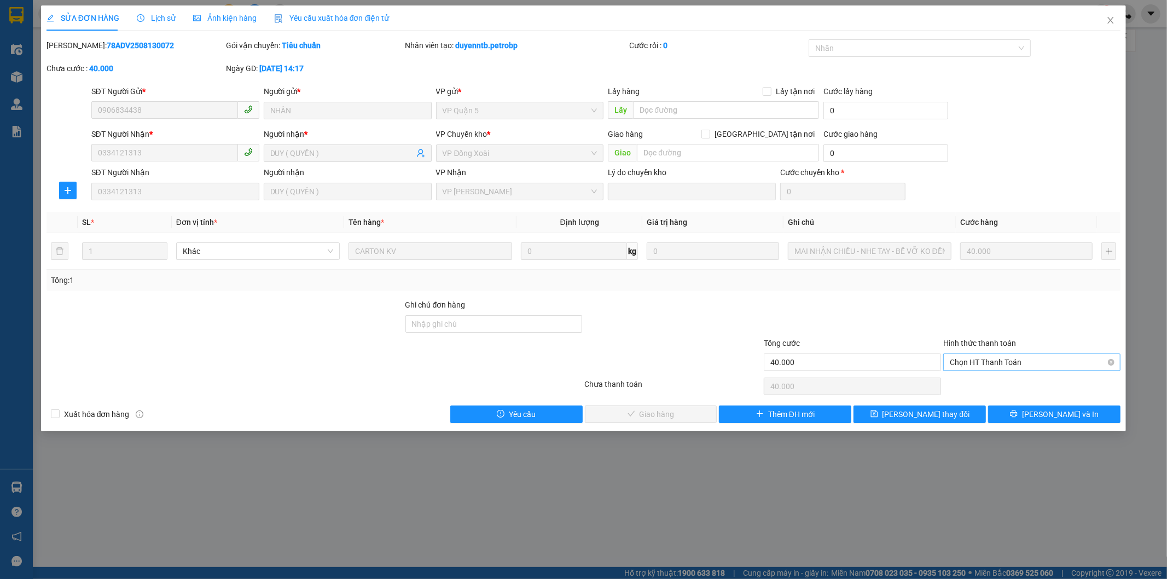 The width and height of the screenshot is (1167, 579). I want to click on span: save, so click(875, 414).